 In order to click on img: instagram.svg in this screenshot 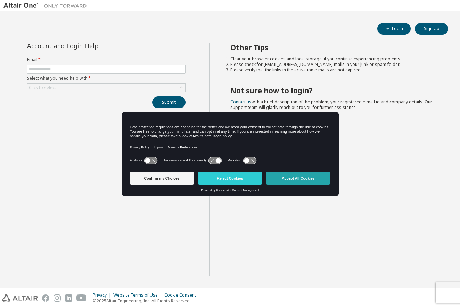, I will do `click(57, 298)`.